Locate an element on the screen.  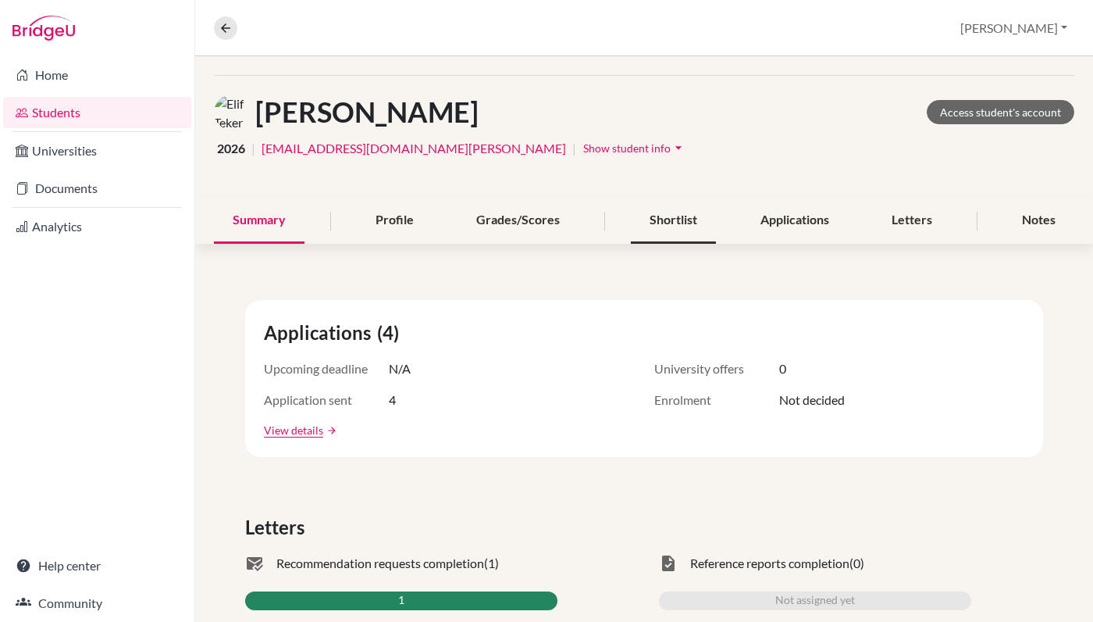
span: 0 is located at coordinates (782, 369).